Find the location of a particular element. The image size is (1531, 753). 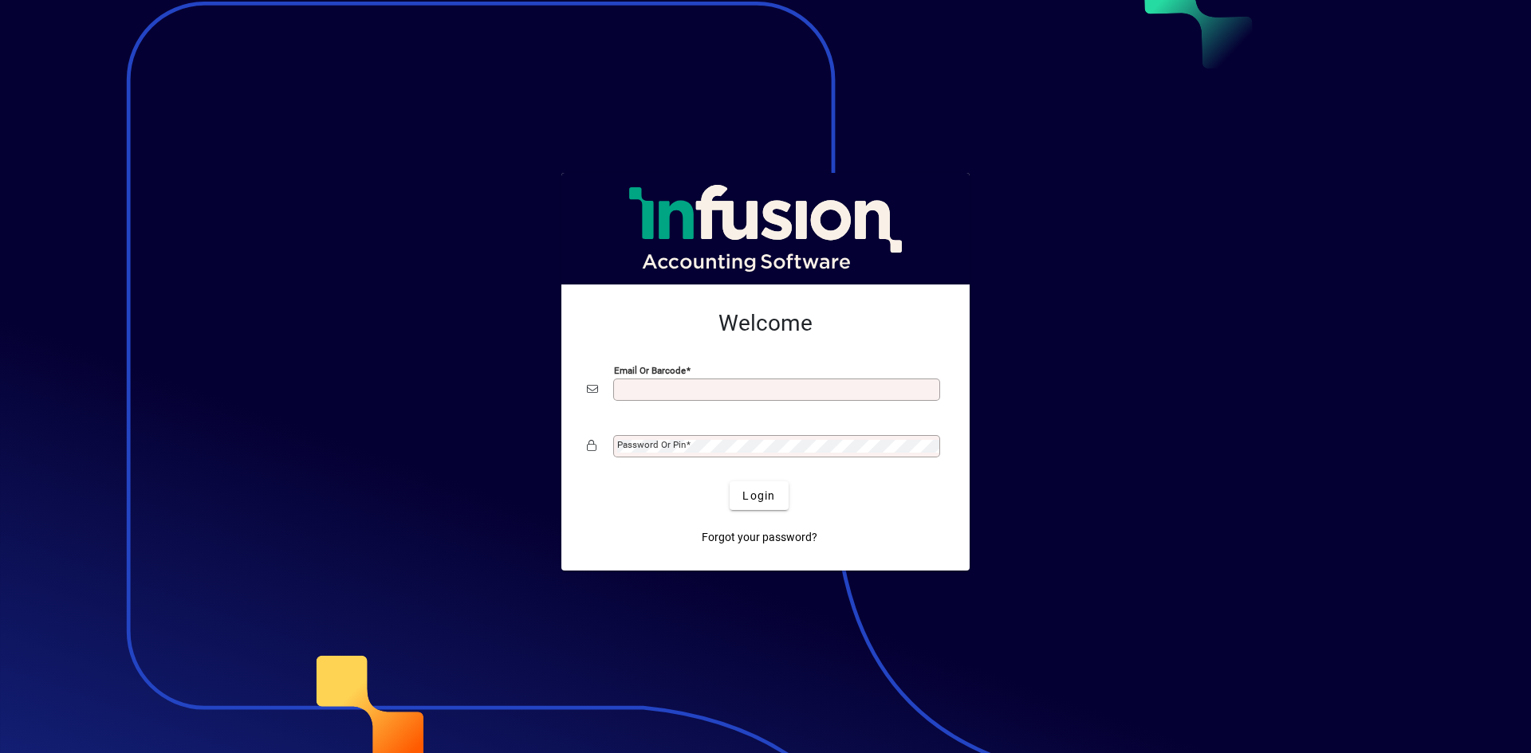

span: Forgot your password? is located at coordinates (759, 537).